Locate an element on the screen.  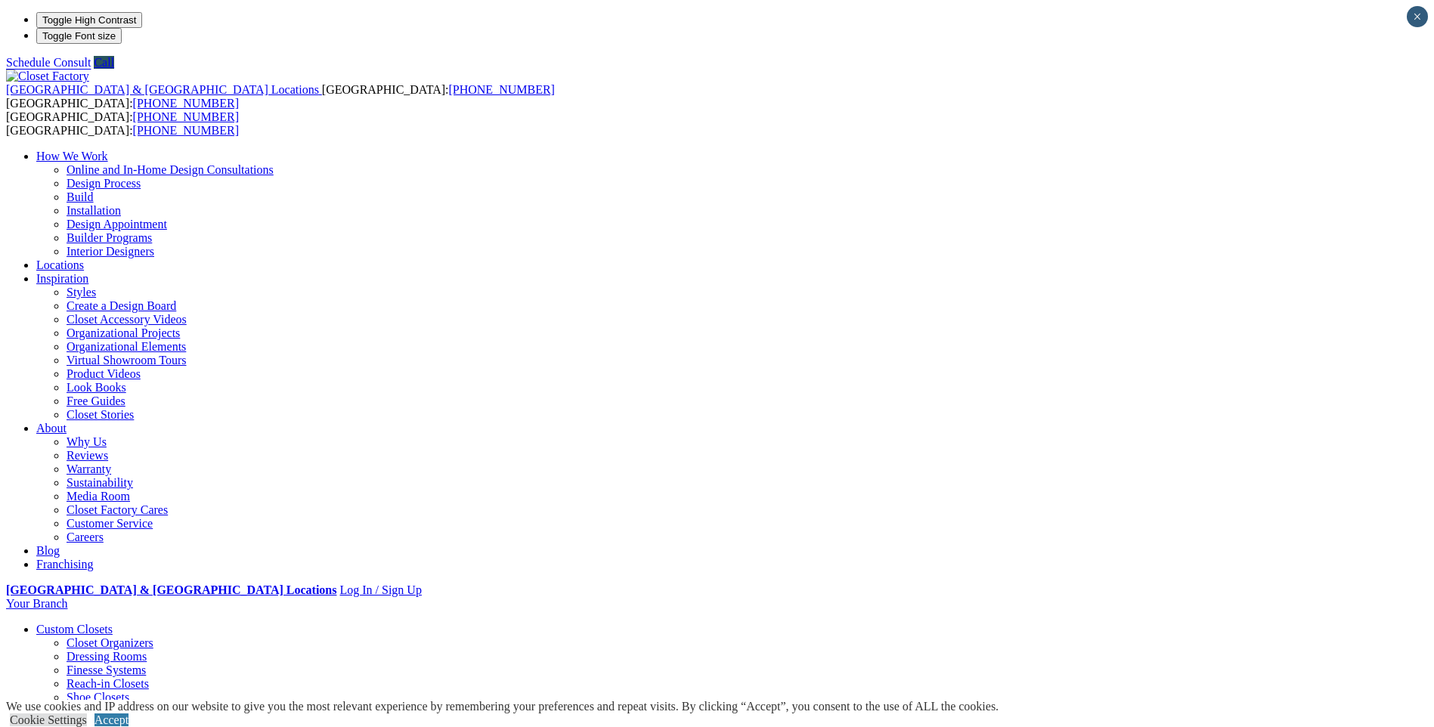
a: Sustainability is located at coordinates (100, 482).